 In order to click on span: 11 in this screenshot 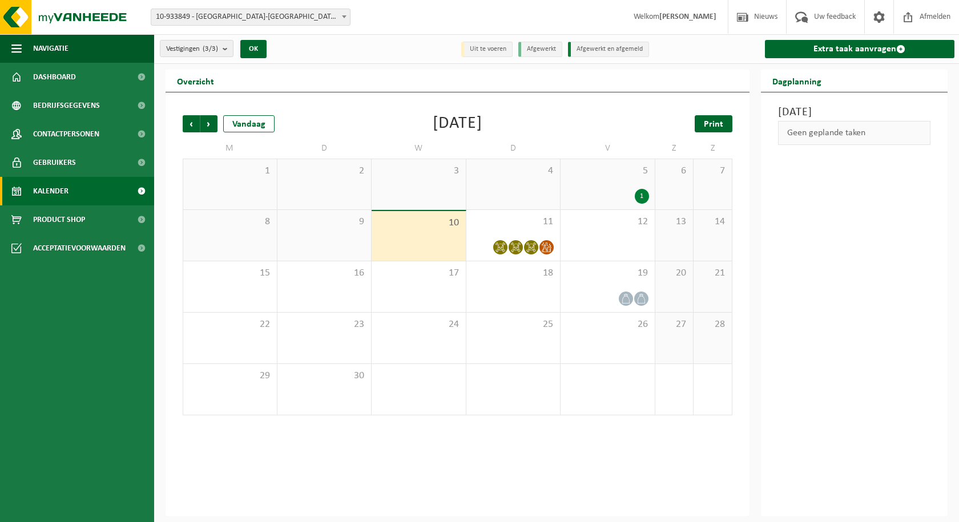, I will do `click(513, 222)`.